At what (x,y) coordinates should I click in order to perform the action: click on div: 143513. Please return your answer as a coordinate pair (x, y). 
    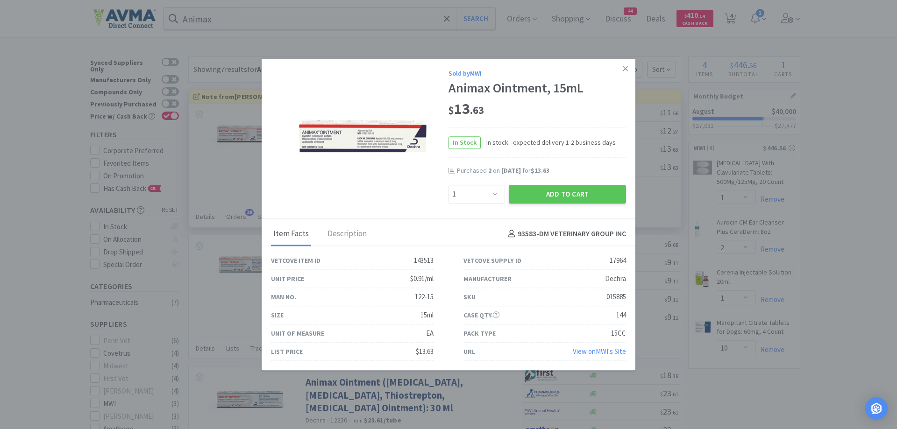
    Looking at the image, I should click on (424, 261).